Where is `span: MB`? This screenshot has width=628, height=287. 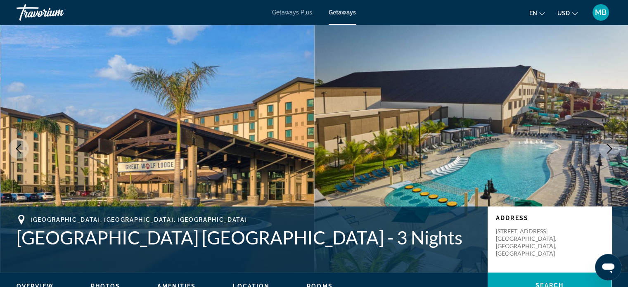
span: MB is located at coordinates (600, 12).